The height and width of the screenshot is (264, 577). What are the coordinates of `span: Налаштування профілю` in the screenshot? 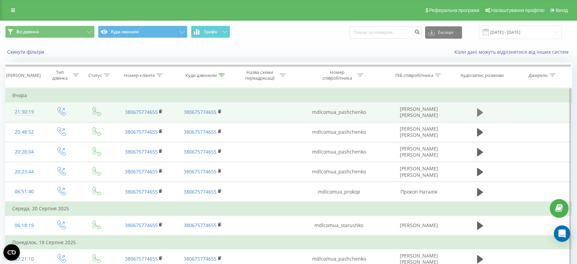 It's located at (518, 10).